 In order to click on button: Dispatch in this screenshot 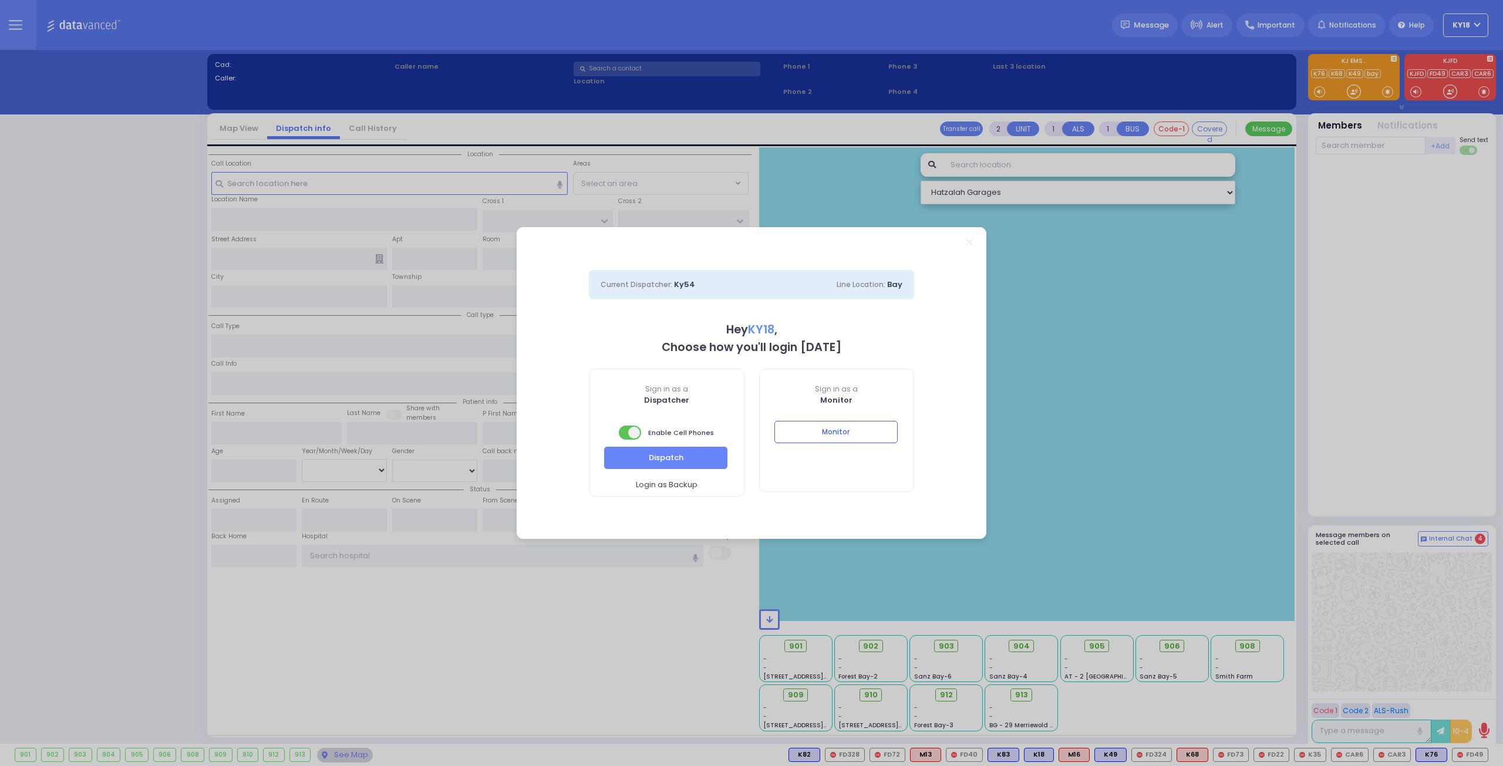, I will do `click(666, 458)`.